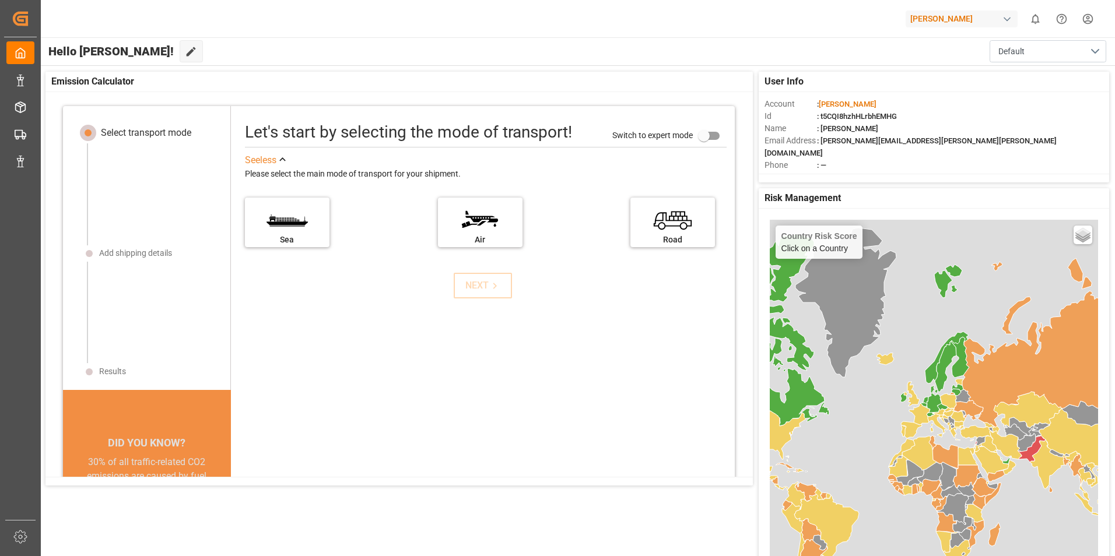 Image resolution: width=1115 pixels, height=556 pixels. What do you see at coordinates (146, 133) in the screenshot?
I see `div: Select transport mode` at bounding box center [146, 133].